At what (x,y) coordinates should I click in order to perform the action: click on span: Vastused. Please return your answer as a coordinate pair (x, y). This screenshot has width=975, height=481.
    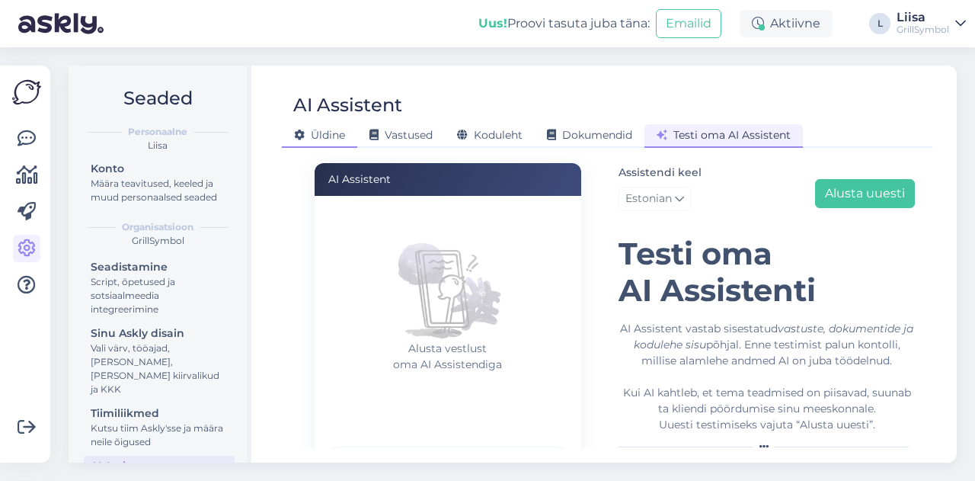
    Looking at the image, I should click on (401, 135).